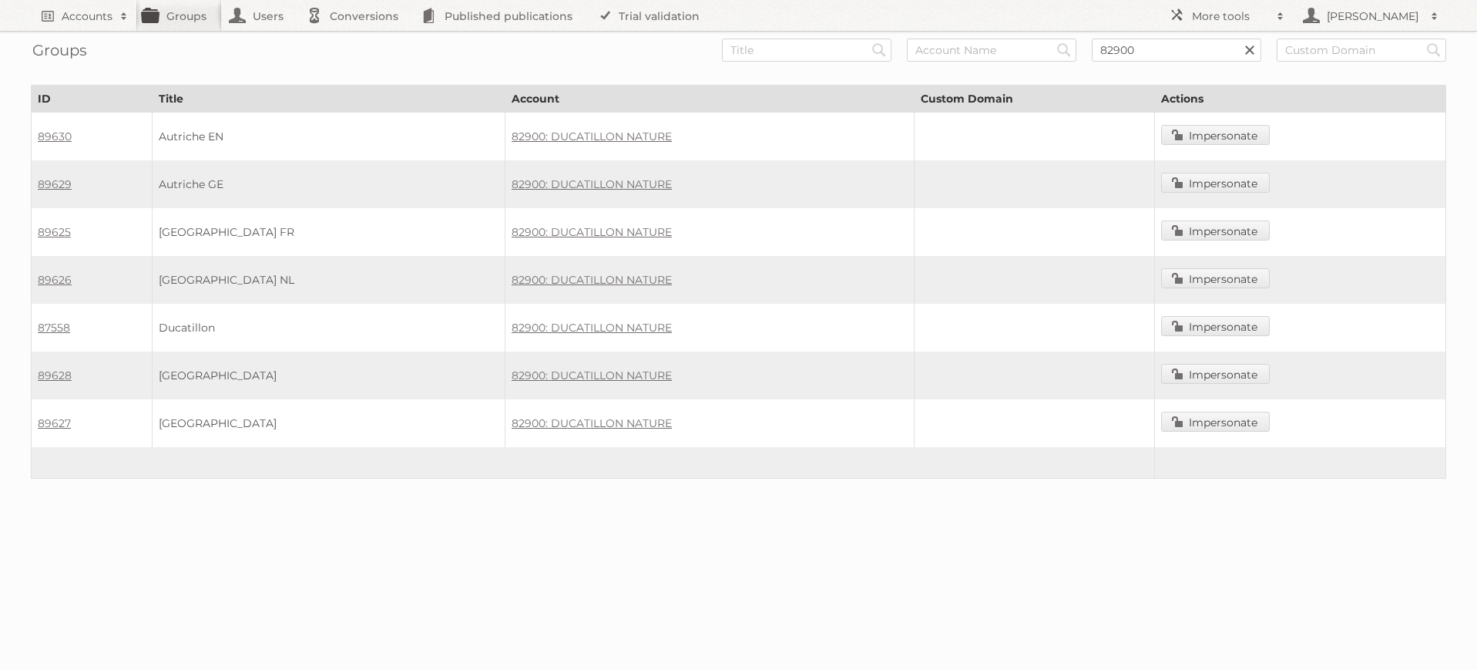  I want to click on input: Title, so click(807, 50).